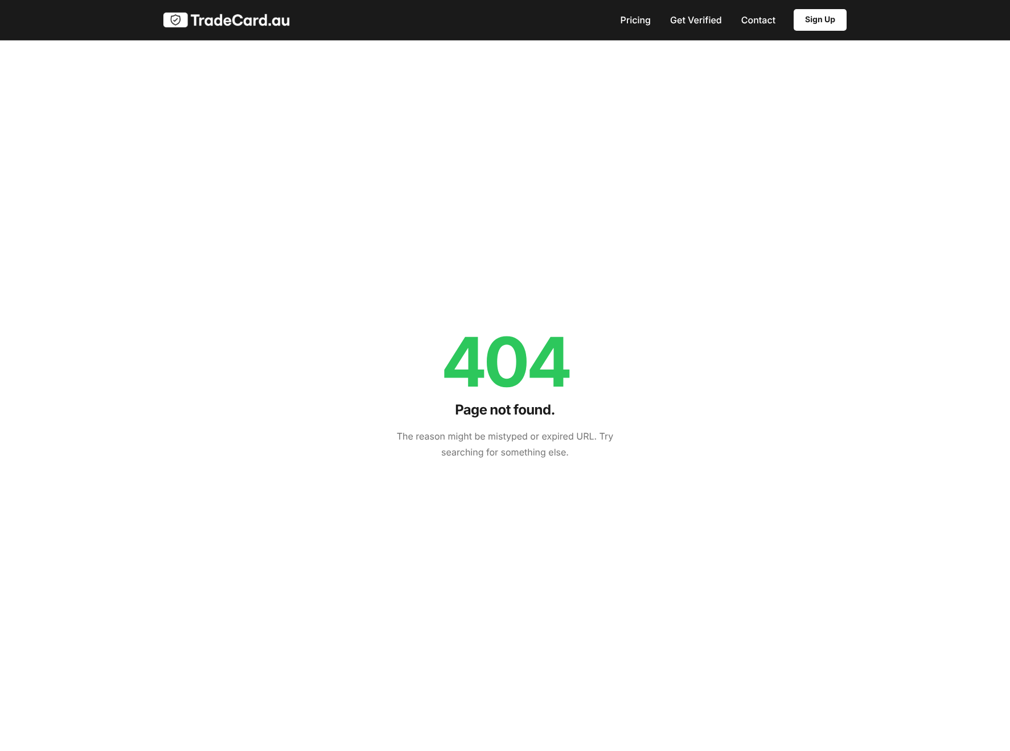 This screenshot has height=751, width=1010. Describe the element at coordinates (505, 362) in the screenshot. I see `h1: 404` at that location.